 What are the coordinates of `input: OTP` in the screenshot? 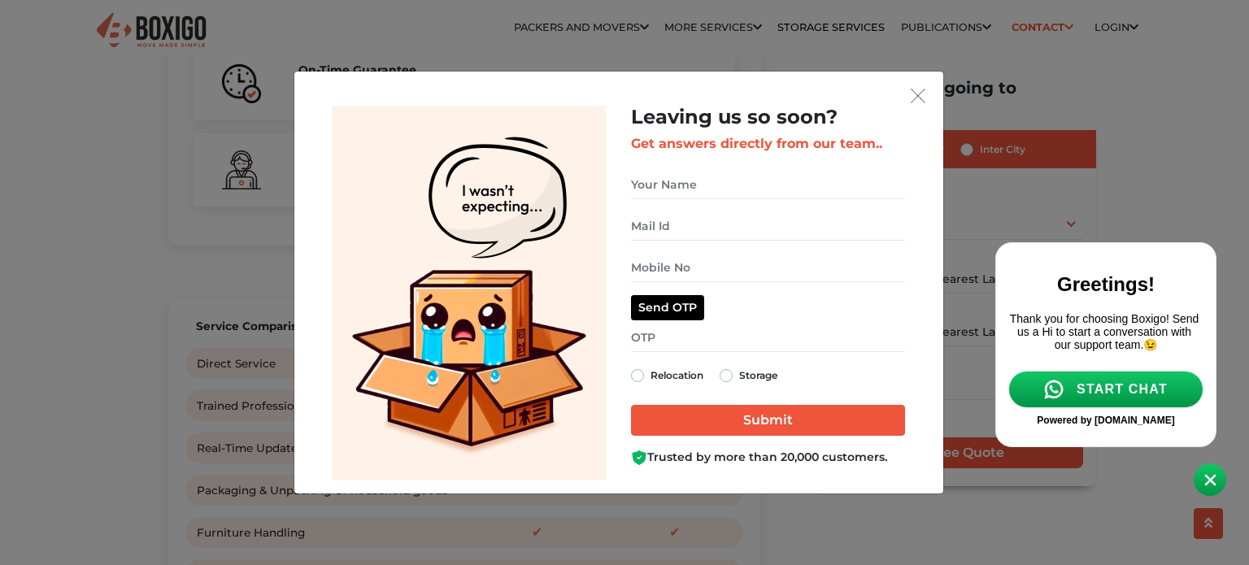 It's located at (768, 338).